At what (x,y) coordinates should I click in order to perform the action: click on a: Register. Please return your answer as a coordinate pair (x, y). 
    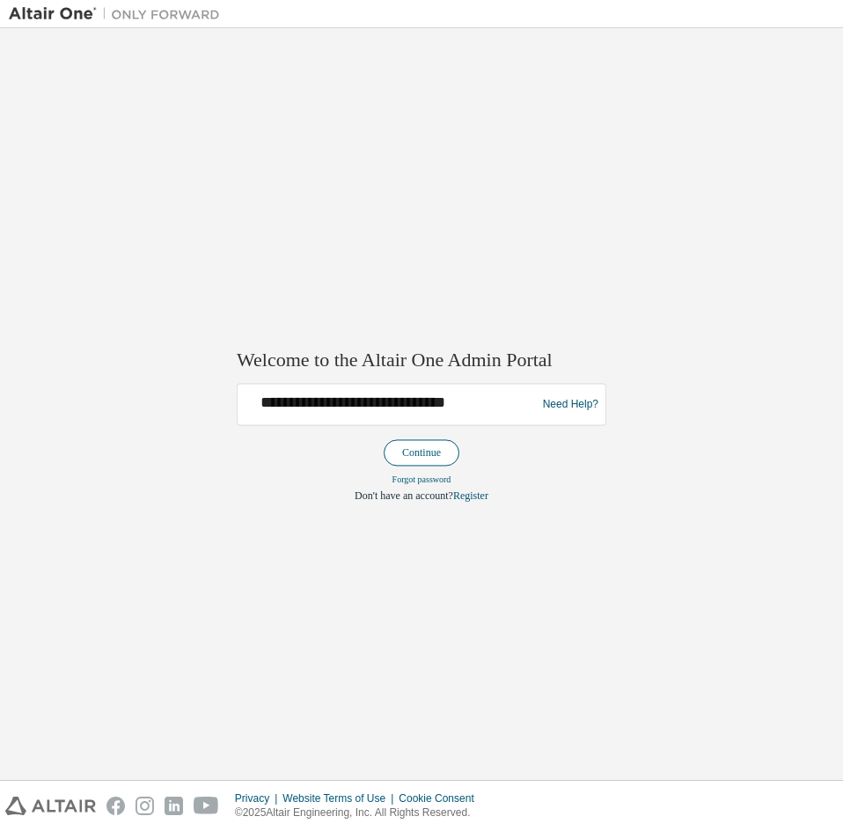
    Looking at the image, I should click on (471, 496).